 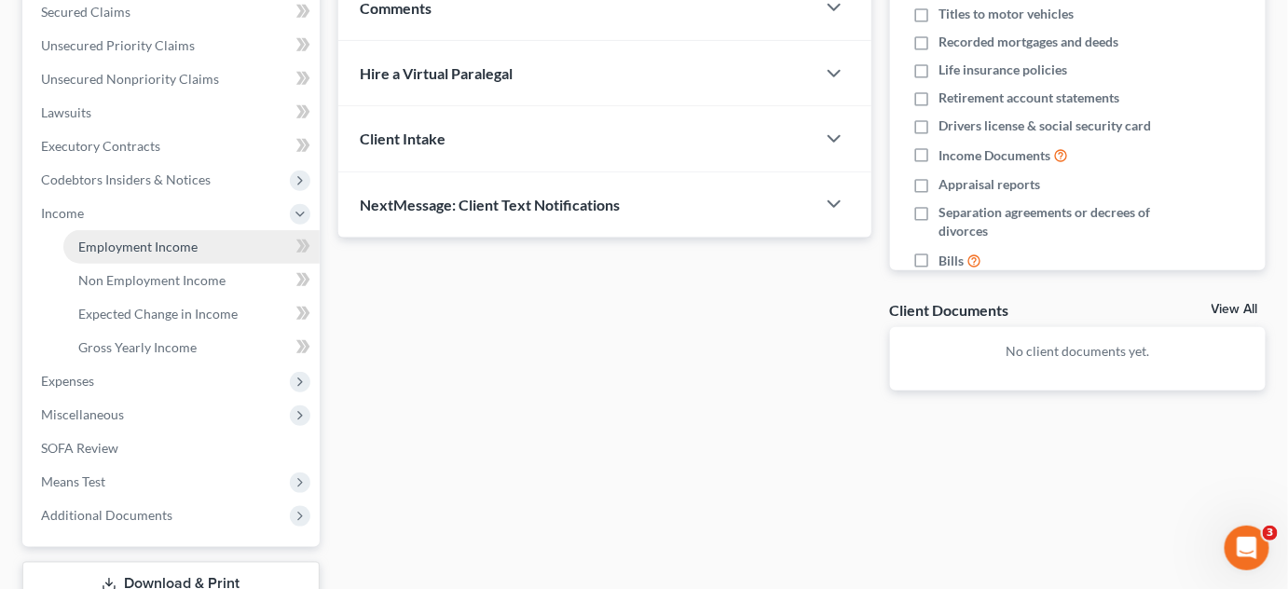 What do you see at coordinates (158, 313) in the screenshot?
I see `span: Expected Change in Income` at bounding box center [158, 313].